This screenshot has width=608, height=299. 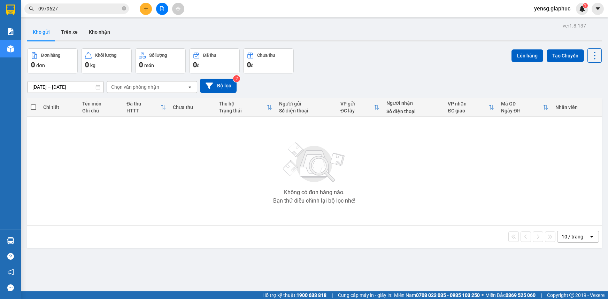 What do you see at coordinates (268, 61) in the screenshot?
I see `button: Chưa thu0đ` at bounding box center [268, 61].